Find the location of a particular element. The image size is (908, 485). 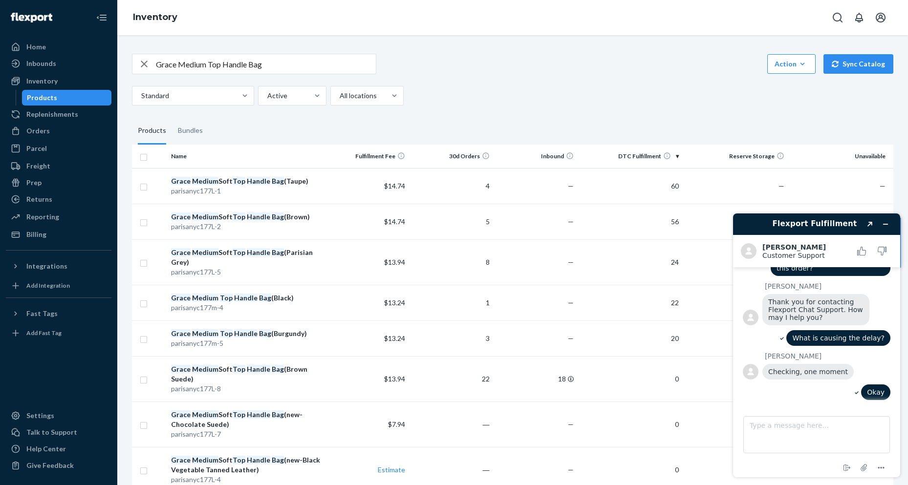

div: Soft (new-Black Vegetable Tanned Leather) is located at coordinates (246, 465).